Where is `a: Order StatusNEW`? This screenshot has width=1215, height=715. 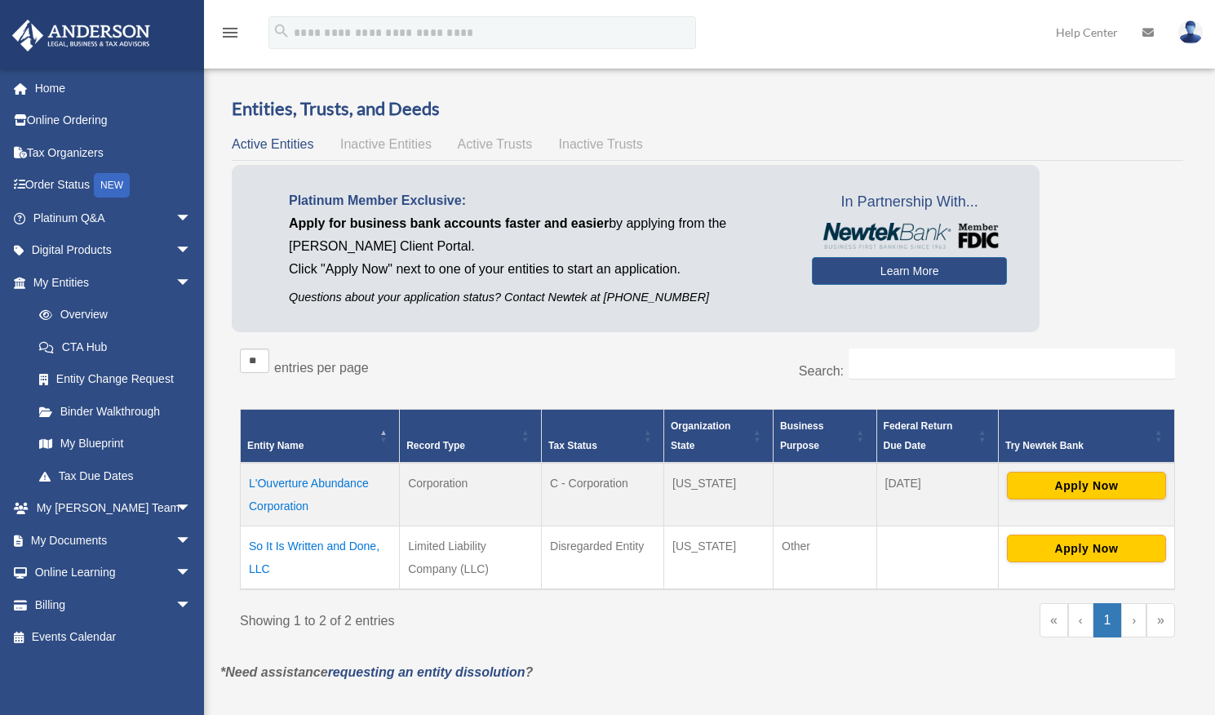 a: Order StatusNEW is located at coordinates (113, 185).